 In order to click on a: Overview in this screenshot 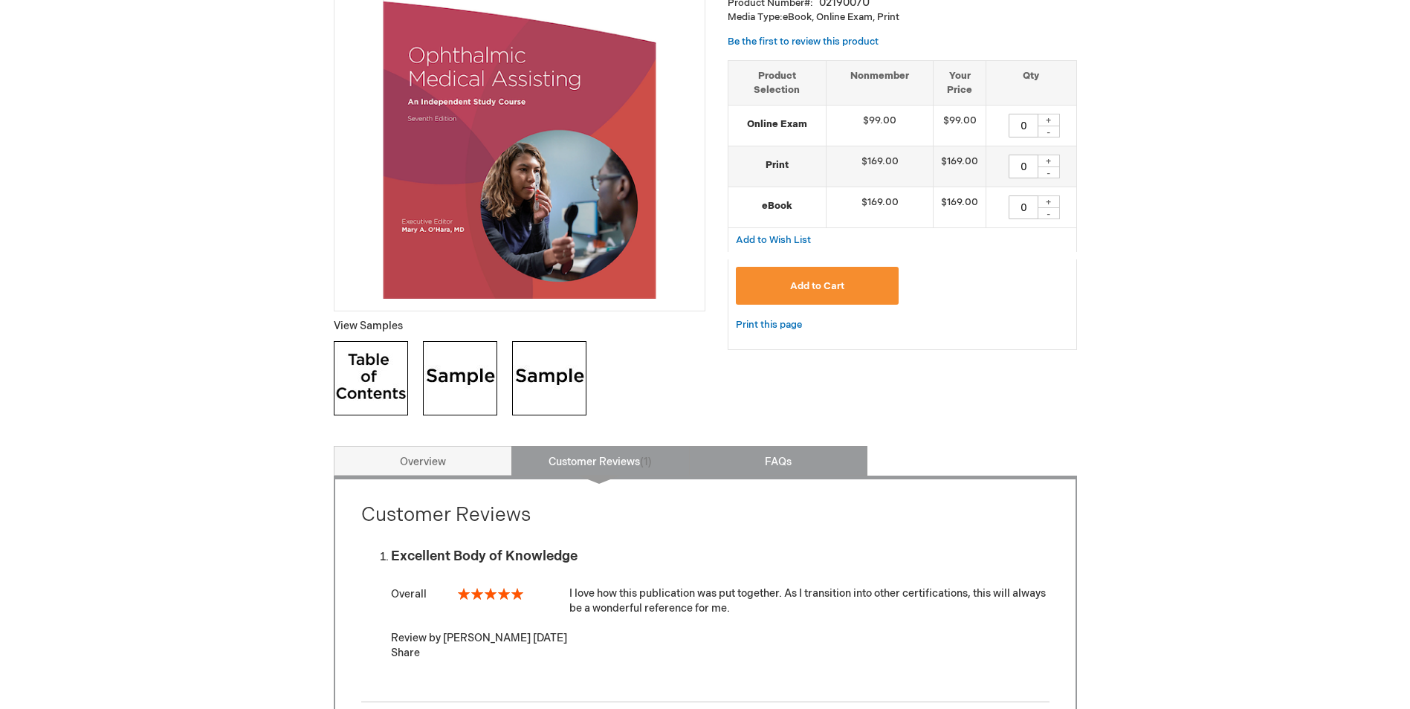, I will do `click(423, 461)`.